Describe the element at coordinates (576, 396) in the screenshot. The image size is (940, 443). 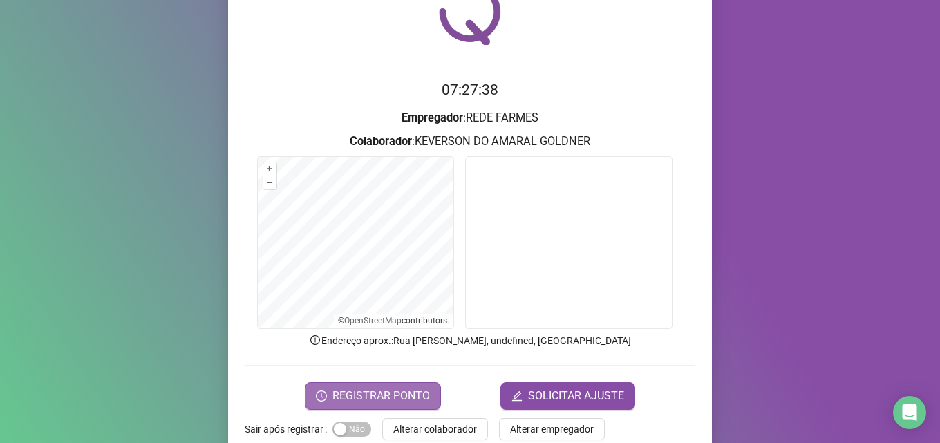
I see `span: SOLICITAR AJUSTE` at that location.